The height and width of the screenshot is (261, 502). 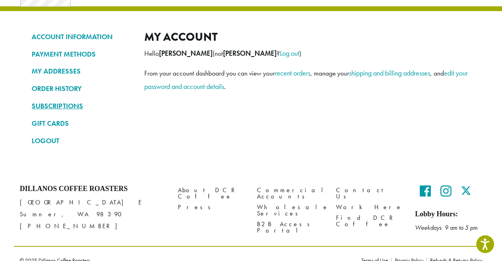 I want to click on nav: Account pages, so click(x=82, y=92).